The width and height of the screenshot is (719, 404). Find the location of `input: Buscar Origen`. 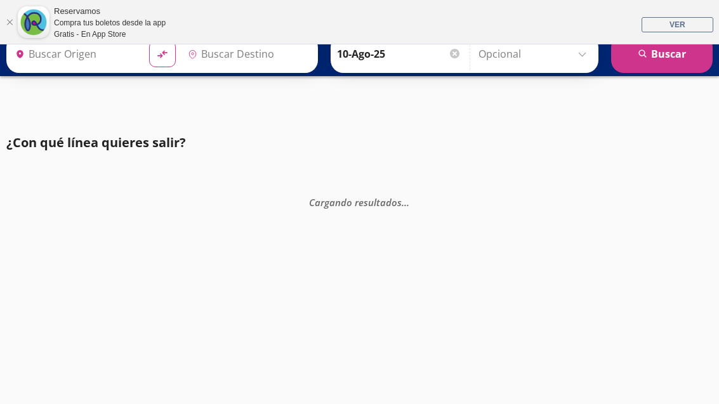

input: Buscar Origen is located at coordinates (74, 54).